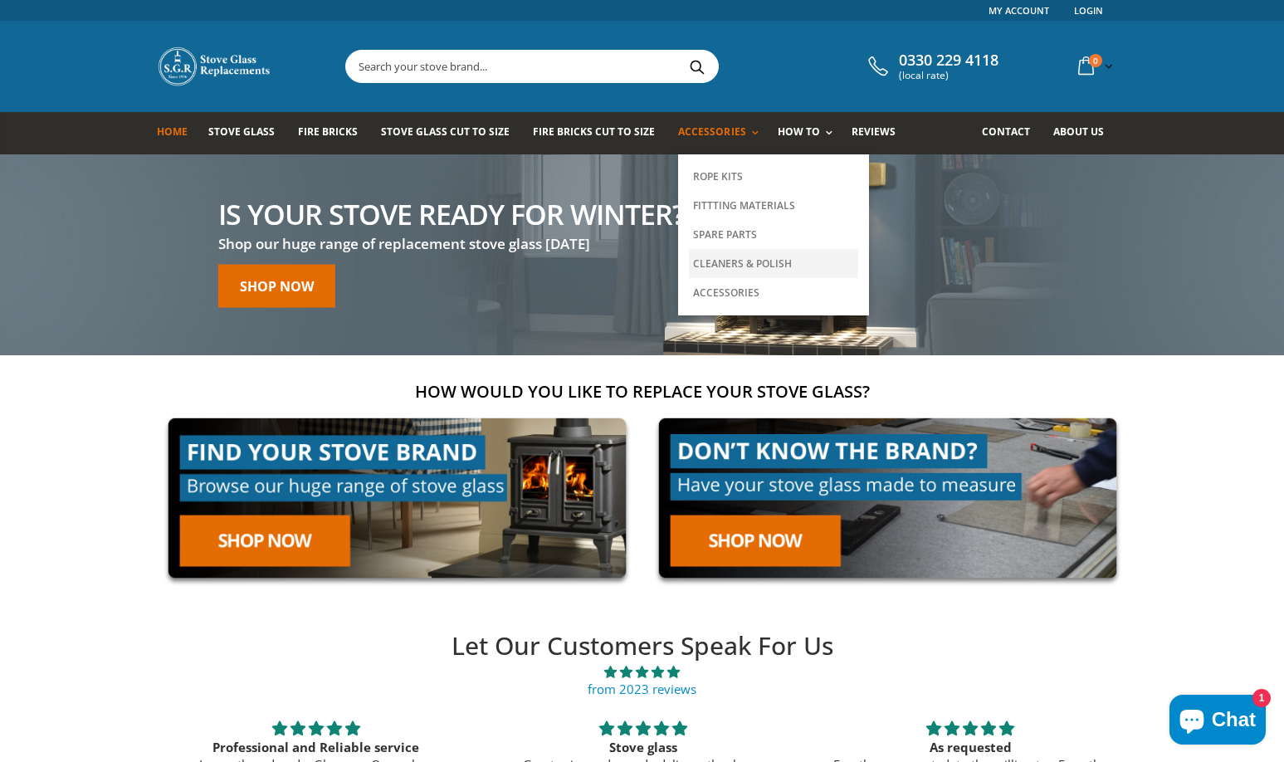  Describe the element at coordinates (642, 680) in the screenshot. I see `a: 4.89 stars from 2023 reviews` at that location.